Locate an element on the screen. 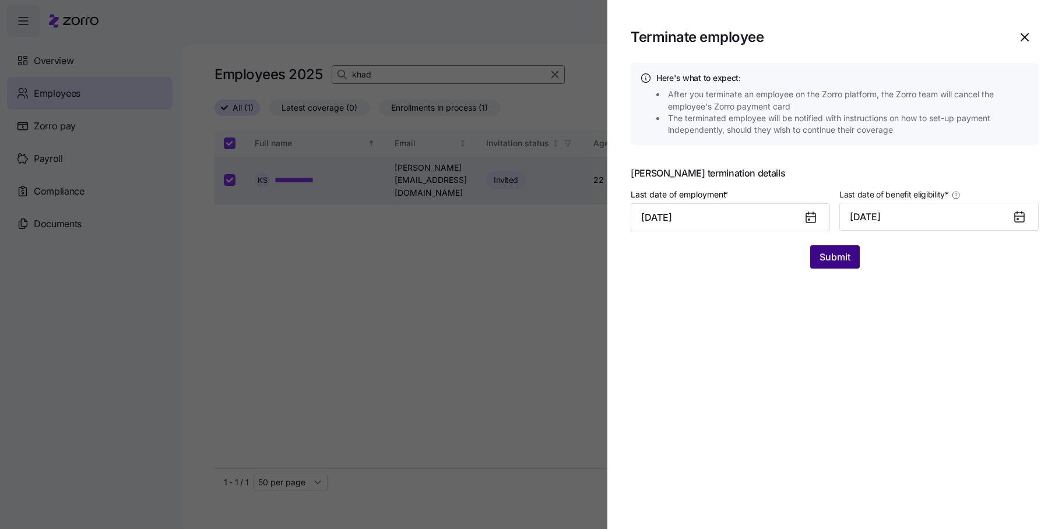 Image resolution: width=1062 pixels, height=529 pixels. input: MM/DD/YYYY is located at coordinates (731, 217).